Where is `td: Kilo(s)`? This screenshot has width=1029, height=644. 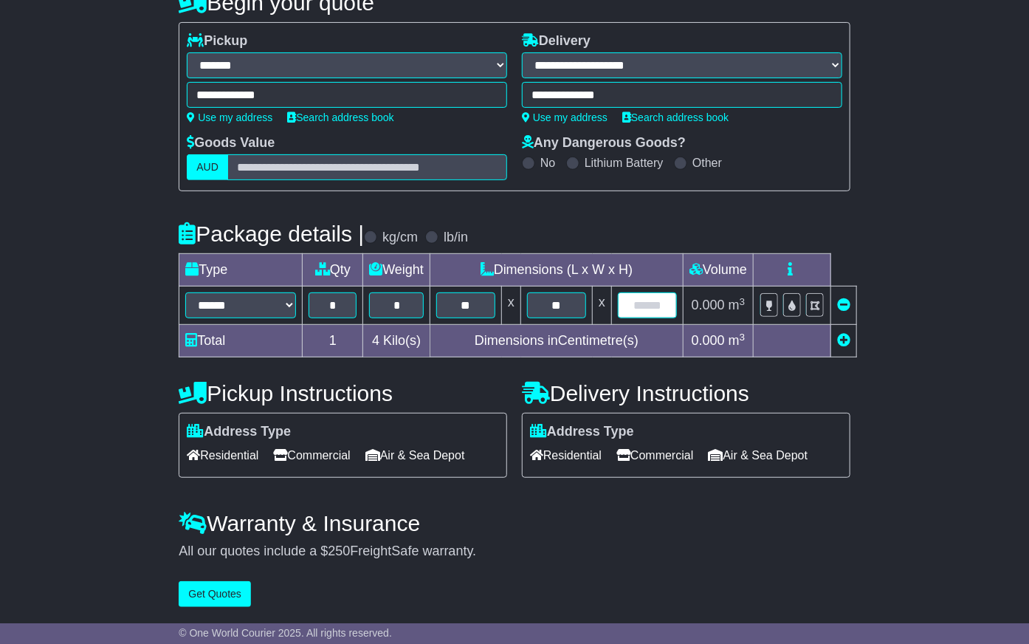 td: Kilo(s) is located at coordinates (396, 341).